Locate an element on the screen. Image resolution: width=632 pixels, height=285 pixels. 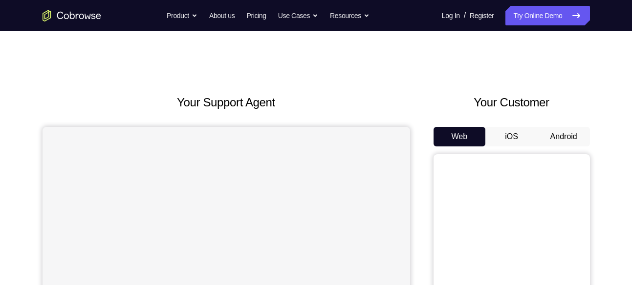
button: Web is located at coordinates (459, 137).